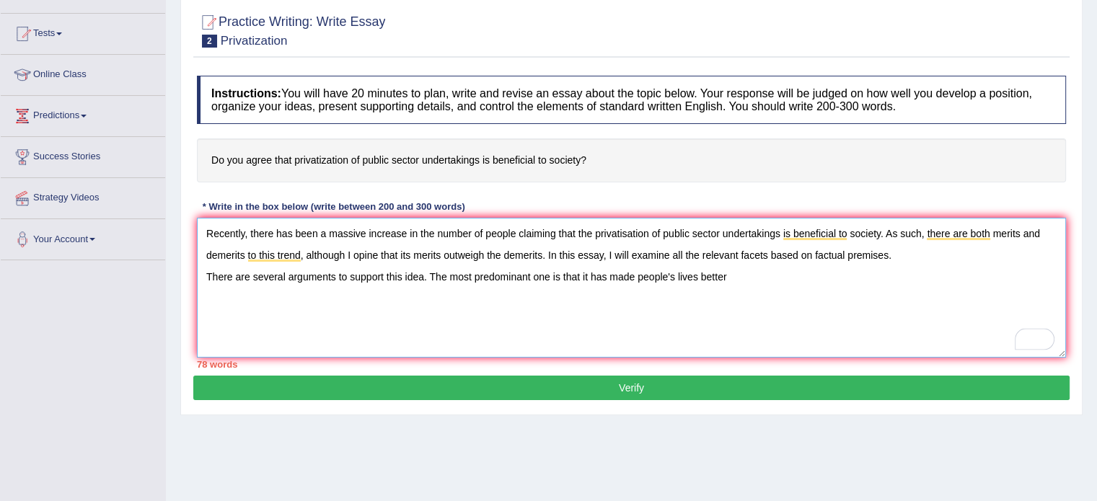 This screenshot has width=1097, height=501. What do you see at coordinates (83, 237) in the screenshot?
I see `a: Your Account` at bounding box center [83, 237].